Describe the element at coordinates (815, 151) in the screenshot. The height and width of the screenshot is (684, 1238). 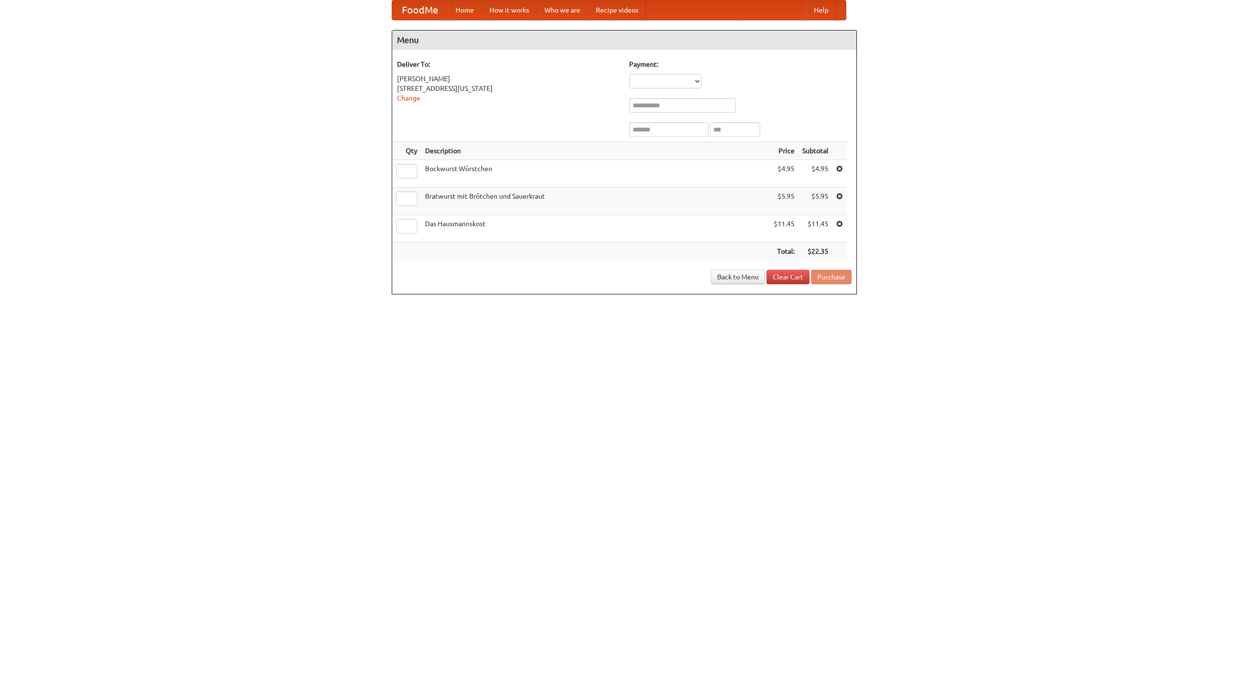
I see `th: Subtotal` at that location.